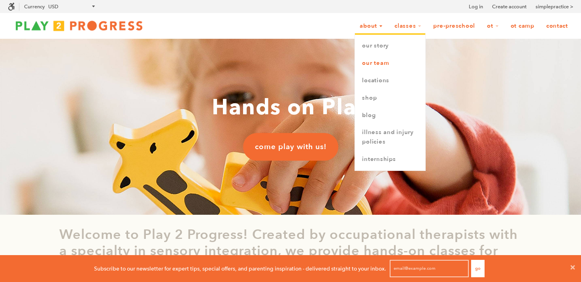 This screenshot has width=581, height=282. What do you see at coordinates (291, 147) in the screenshot?
I see `span: come play with us!` at bounding box center [291, 147].